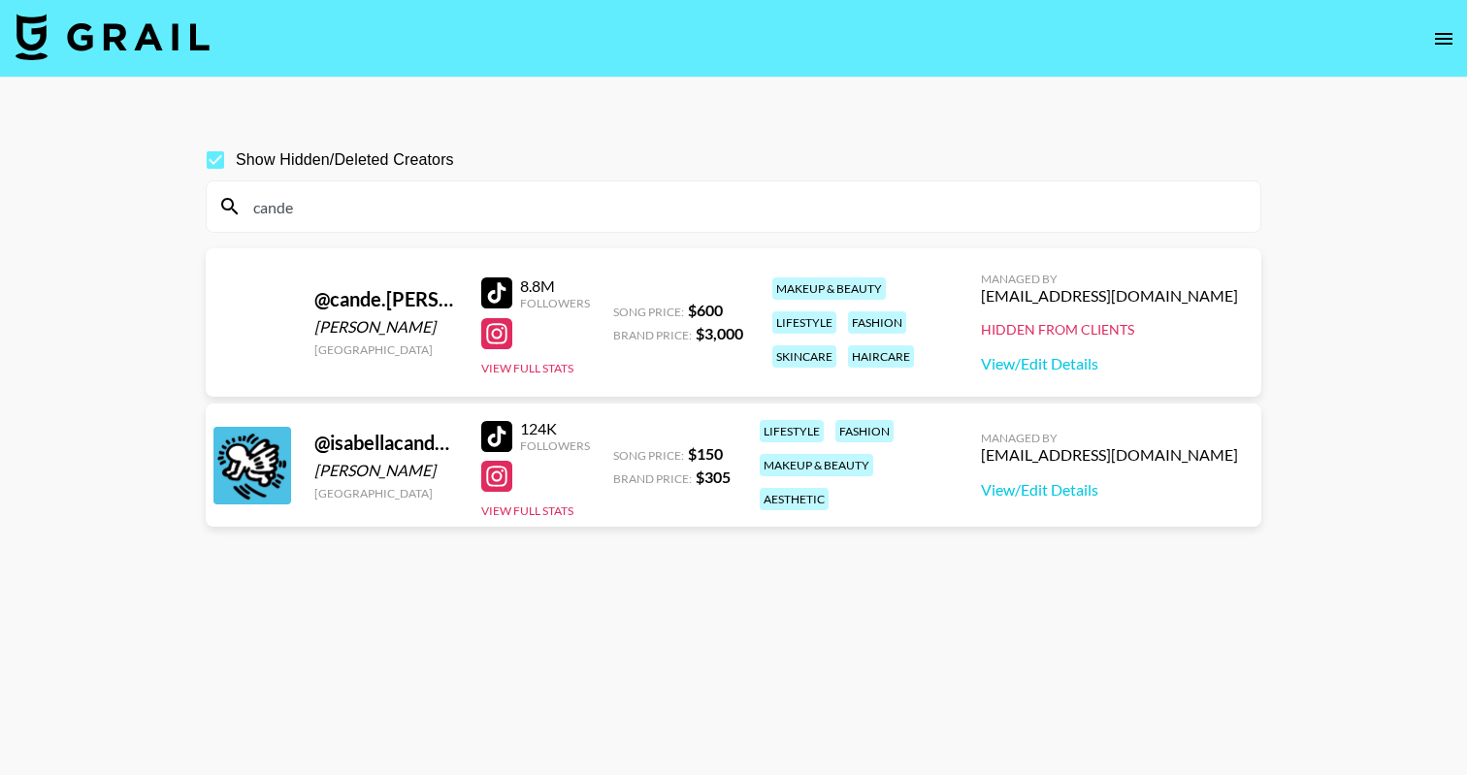 Image resolution: width=1467 pixels, height=775 pixels. What do you see at coordinates (881, 356) in the screenshot?
I see `div: haircare` at bounding box center [881, 356].